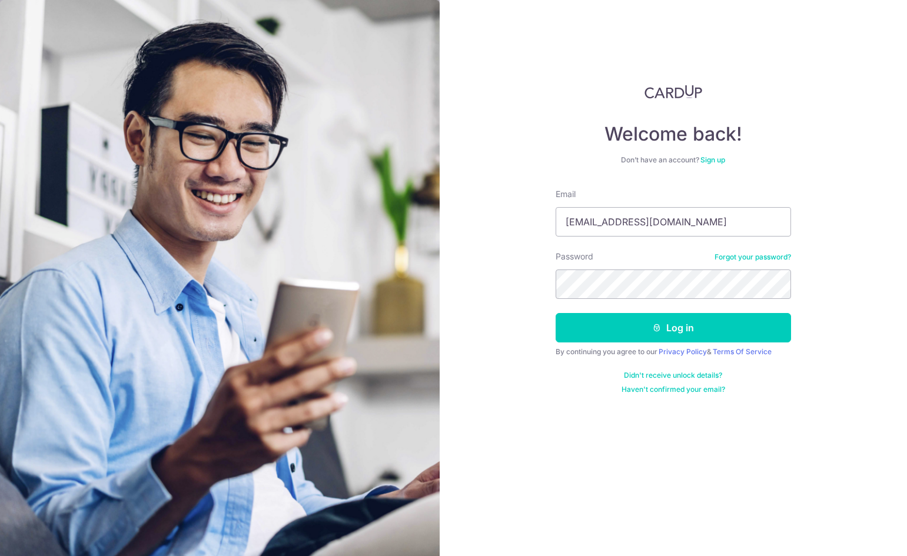 The width and height of the screenshot is (907, 556). Describe the element at coordinates (742, 351) in the screenshot. I see `a: Terms Of Service` at that location.